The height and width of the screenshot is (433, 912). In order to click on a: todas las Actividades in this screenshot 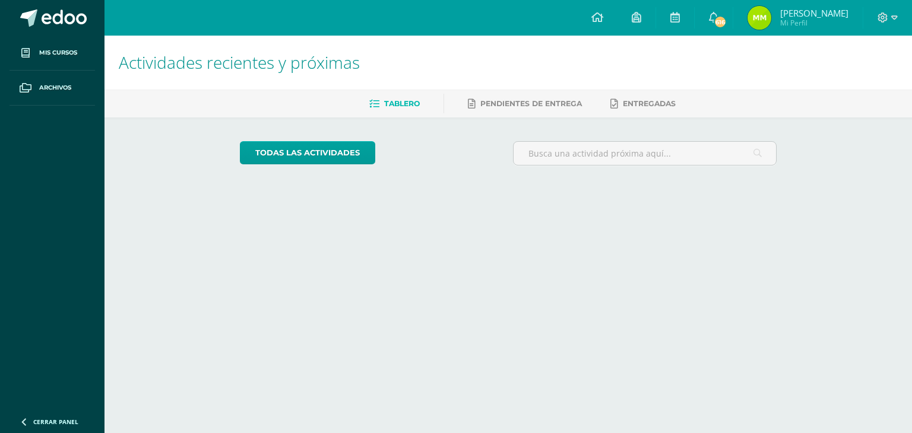, I will do `click(307, 153)`.